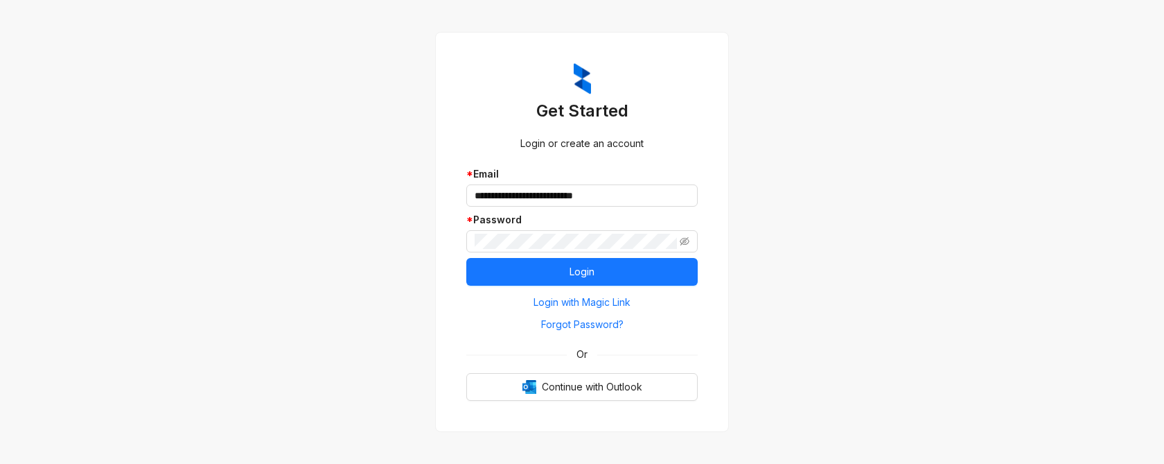 This screenshot has height=464, width=1164. I want to click on div: Password, so click(582, 220).